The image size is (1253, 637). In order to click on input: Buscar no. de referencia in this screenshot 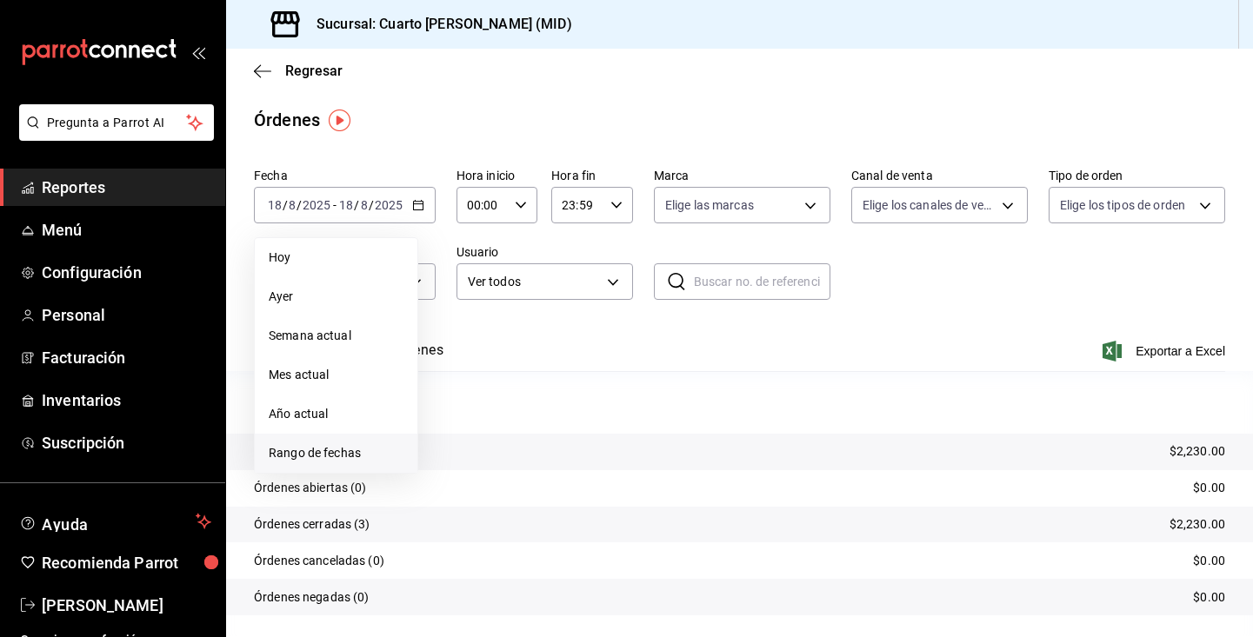, I will do `click(762, 282)`.